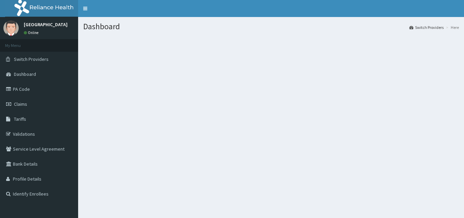 This screenshot has height=218, width=464. I want to click on span: Claims, so click(20, 104).